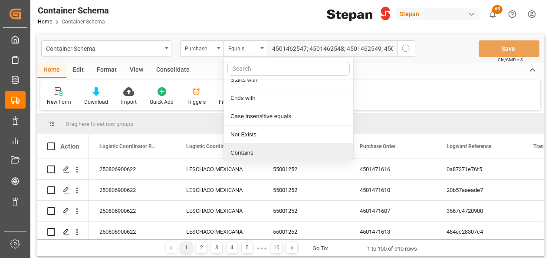  What do you see at coordinates (392, 169) in the screenshot?
I see `div: 4501471616` at bounding box center [392, 169].